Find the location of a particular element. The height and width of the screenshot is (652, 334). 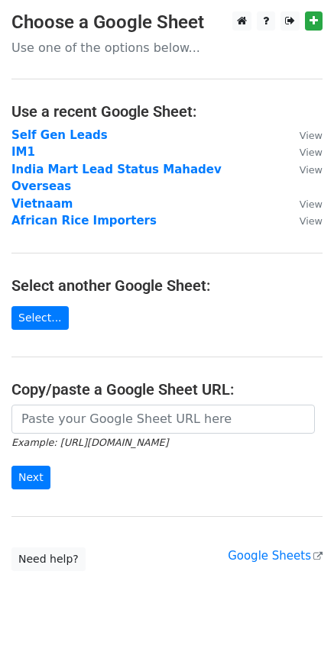

div: Chat Widget is located at coordinates (295, 615).